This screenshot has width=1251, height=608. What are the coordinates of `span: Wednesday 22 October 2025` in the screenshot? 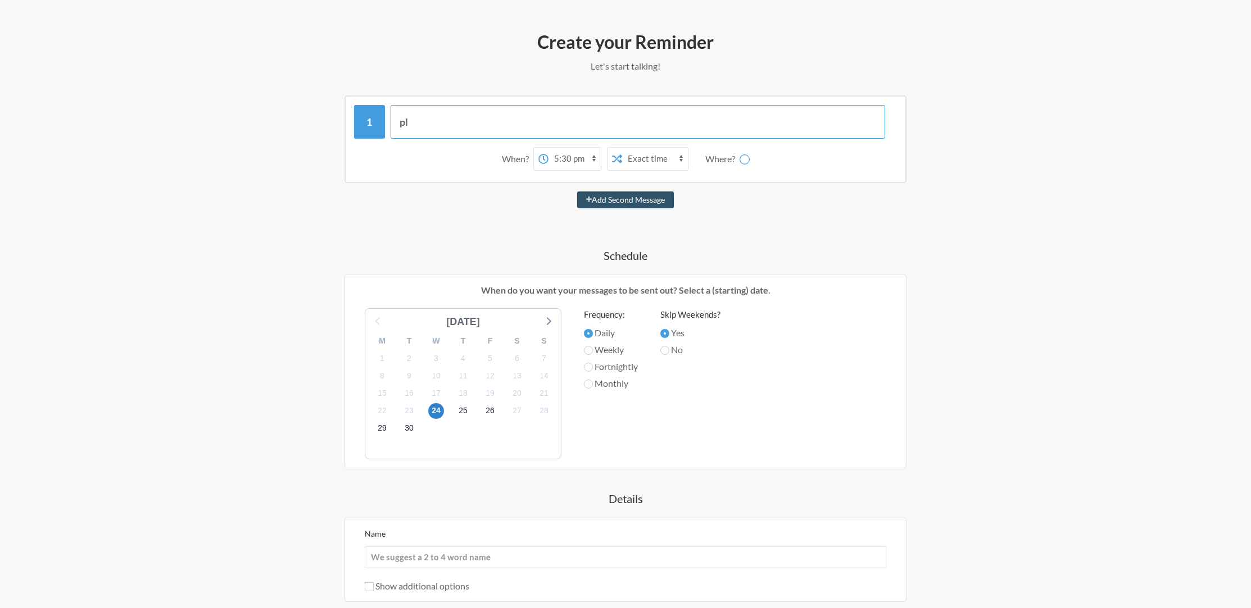 It's located at (382, 411).